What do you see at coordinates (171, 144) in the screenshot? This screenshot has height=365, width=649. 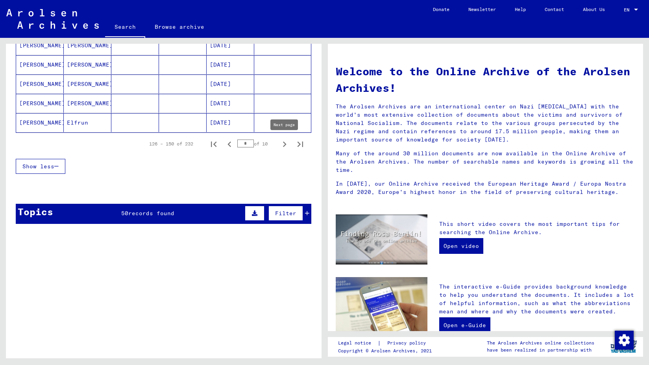 I see `div: 126 – 150 of 232` at bounding box center [171, 144].